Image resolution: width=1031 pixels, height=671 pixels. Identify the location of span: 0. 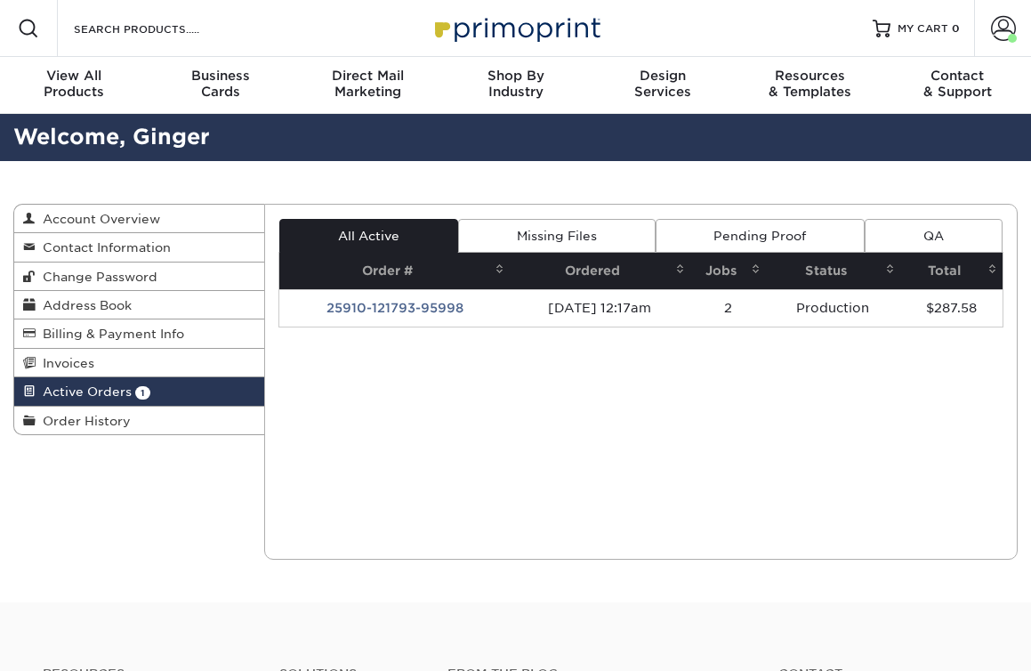
(956, 28).